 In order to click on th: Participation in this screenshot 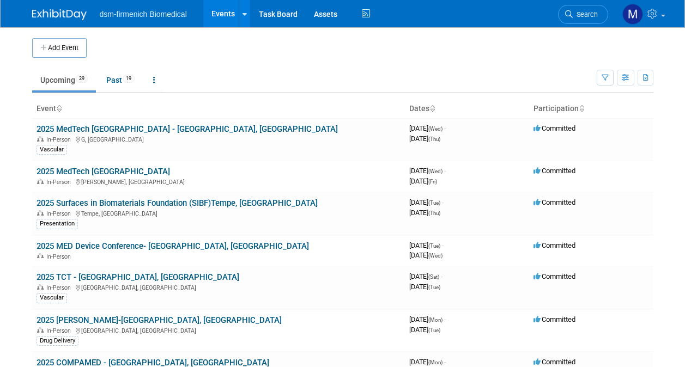, I will do `click(591, 109)`.